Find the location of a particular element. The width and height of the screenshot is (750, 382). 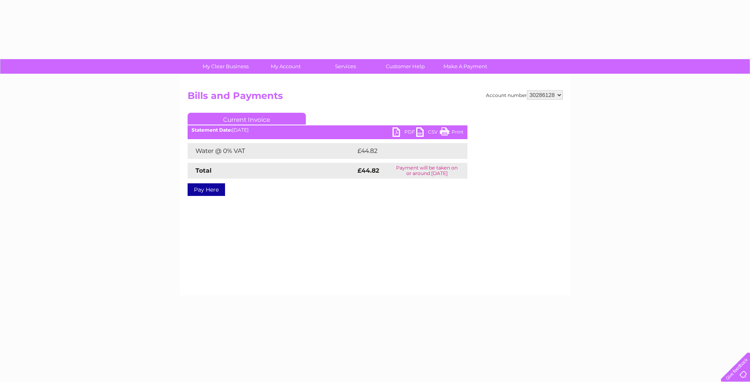

b: Statement Date: is located at coordinates (212, 130).